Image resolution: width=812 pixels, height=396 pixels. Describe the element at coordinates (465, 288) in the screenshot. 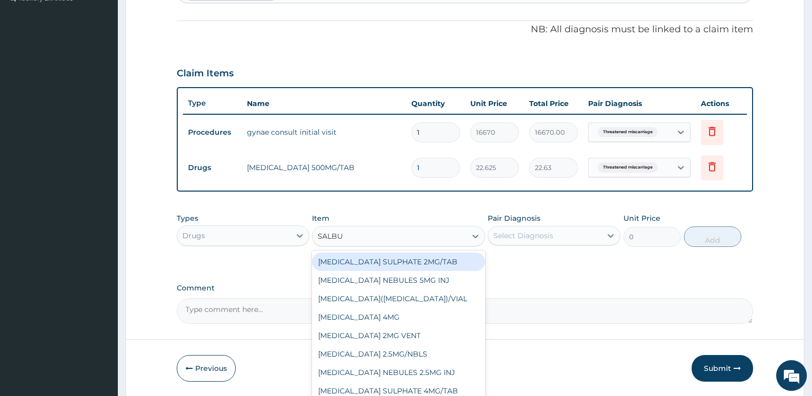

I see `label: Comment` at that location.